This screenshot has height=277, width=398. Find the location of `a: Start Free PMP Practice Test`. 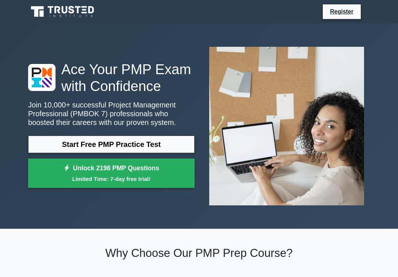

a: Start Free PMP Practice Test is located at coordinates (111, 144).